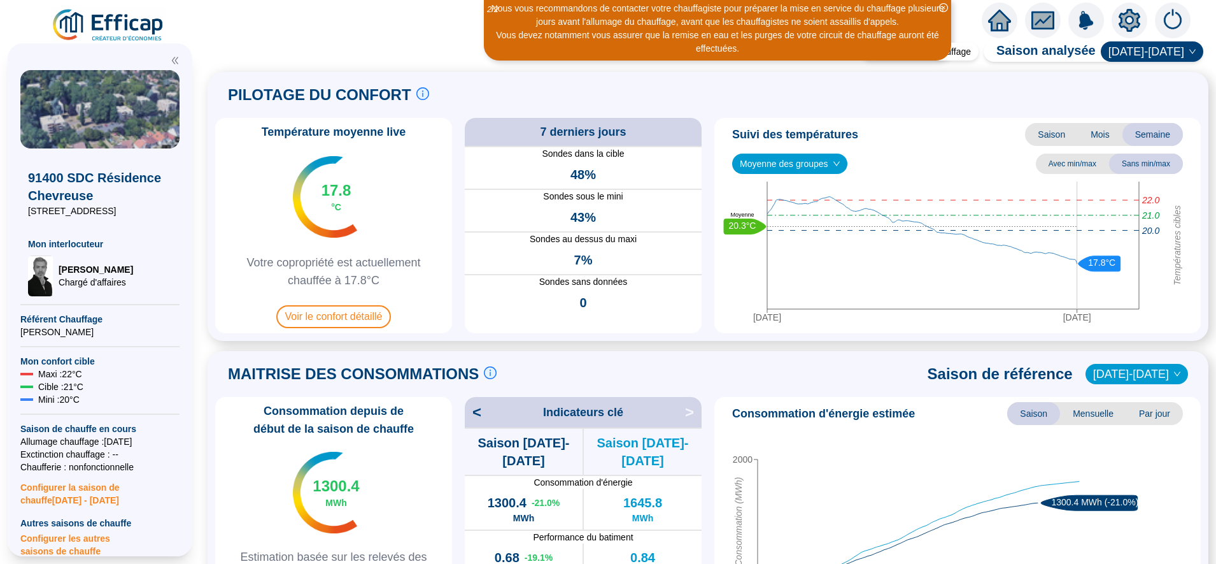  Describe the element at coordinates (1001, 374) in the screenshot. I see `span: Saison de référence` at that location.